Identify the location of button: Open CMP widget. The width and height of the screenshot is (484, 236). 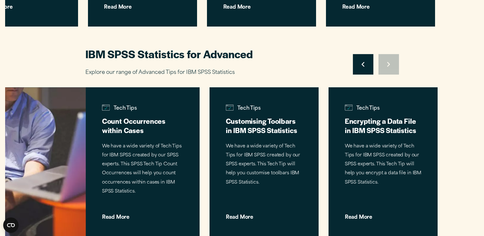
(11, 225).